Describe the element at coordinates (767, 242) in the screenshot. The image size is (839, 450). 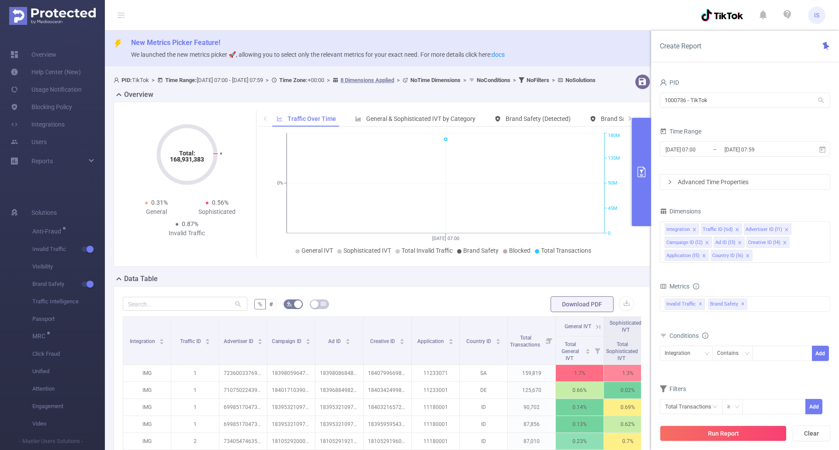
I see `li: Creative ID (l4)` at that location.